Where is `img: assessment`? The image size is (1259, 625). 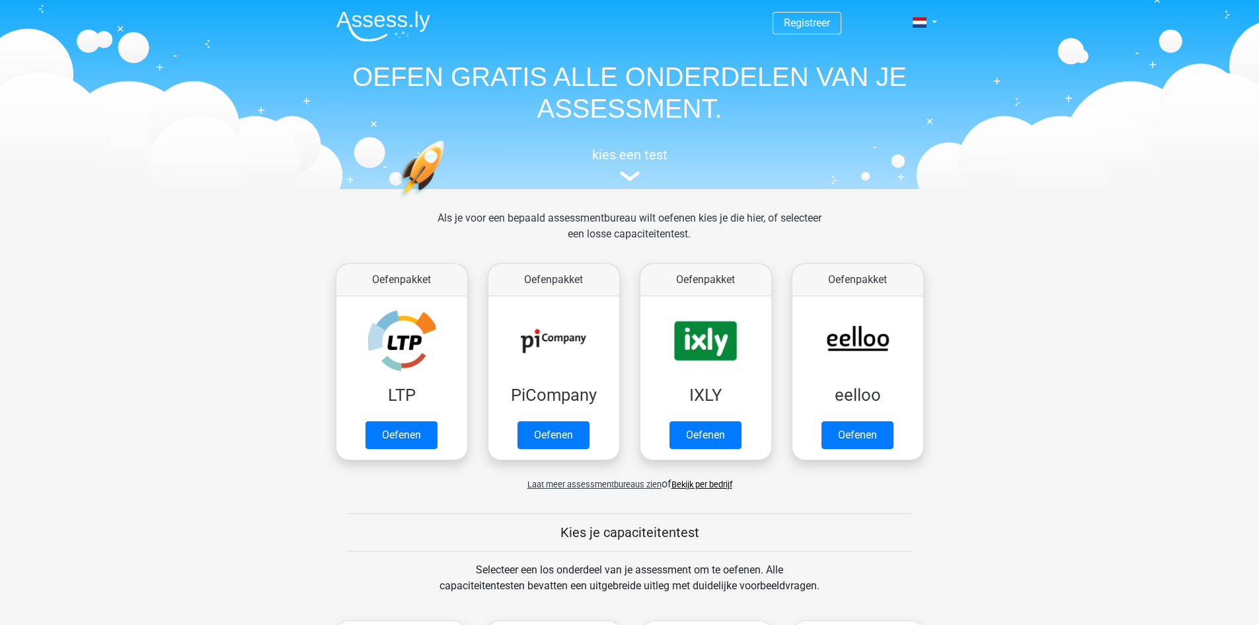
img: assessment is located at coordinates (630, 176).